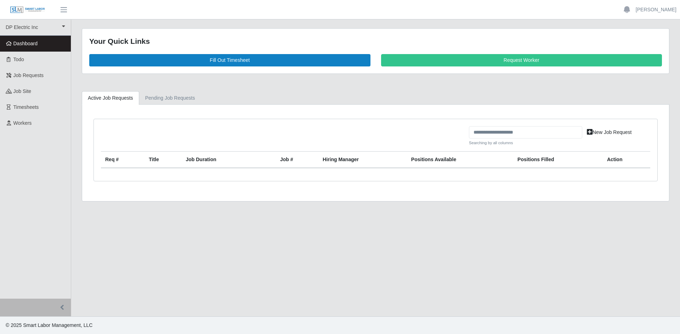 The height and width of the screenshot is (334, 680). What do you see at coordinates (220, 160) in the screenshot?
I see `th: Job Duration` at bounding box center [220, 160].